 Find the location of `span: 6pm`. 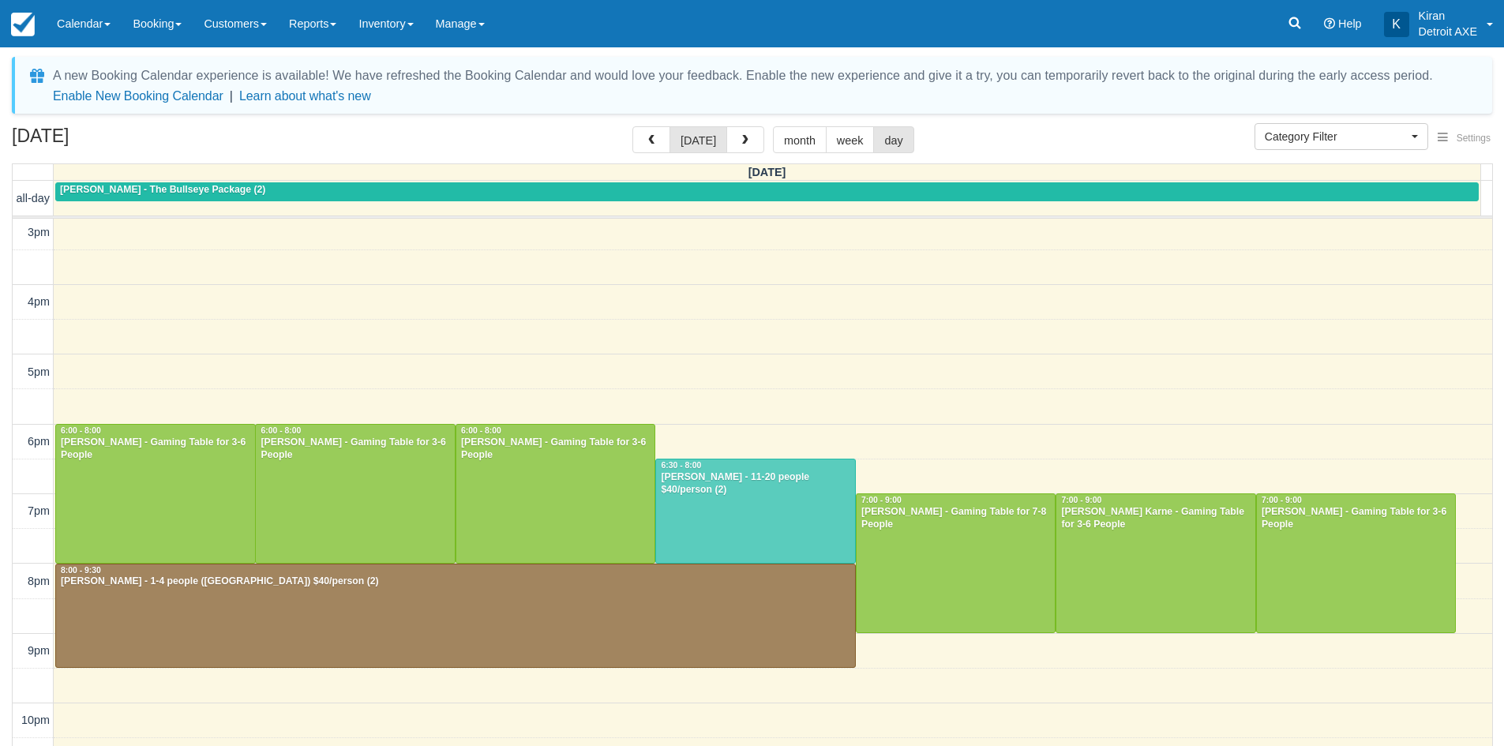

span: 6pm is located at coordinates (39, 441).